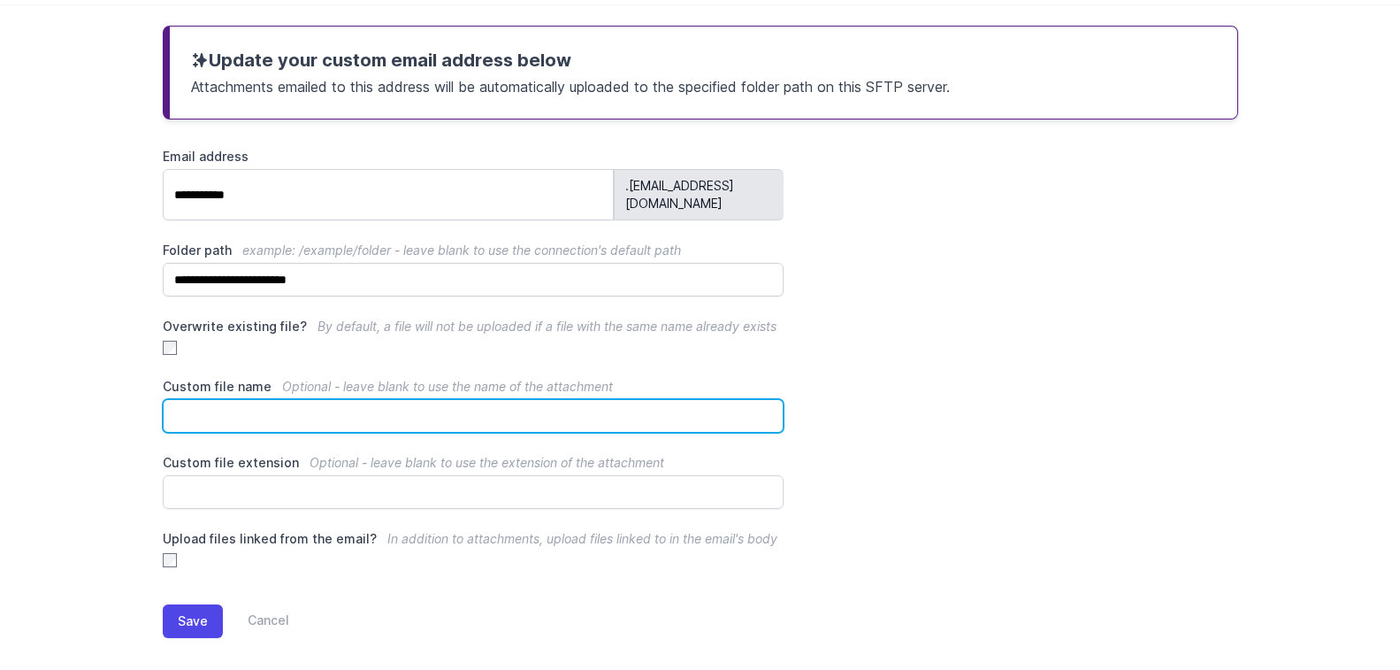  What do you see at coordinates (547, 326) in the screenshot?
I see `span: By default, a file will not be uploaded if a file with the same name already exists` at bounding box center [547, 326].